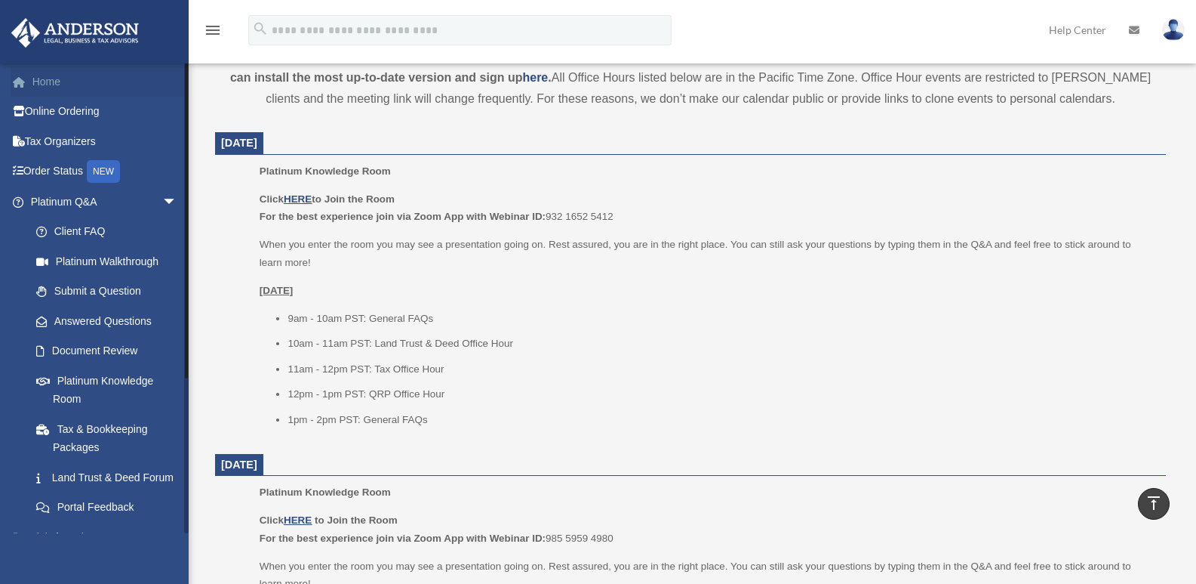  What do you see at coordinates (110, 438) in the screenshot?
I see `a: Tax & Bookkeeping Packages` at bounding box center [110, 438].